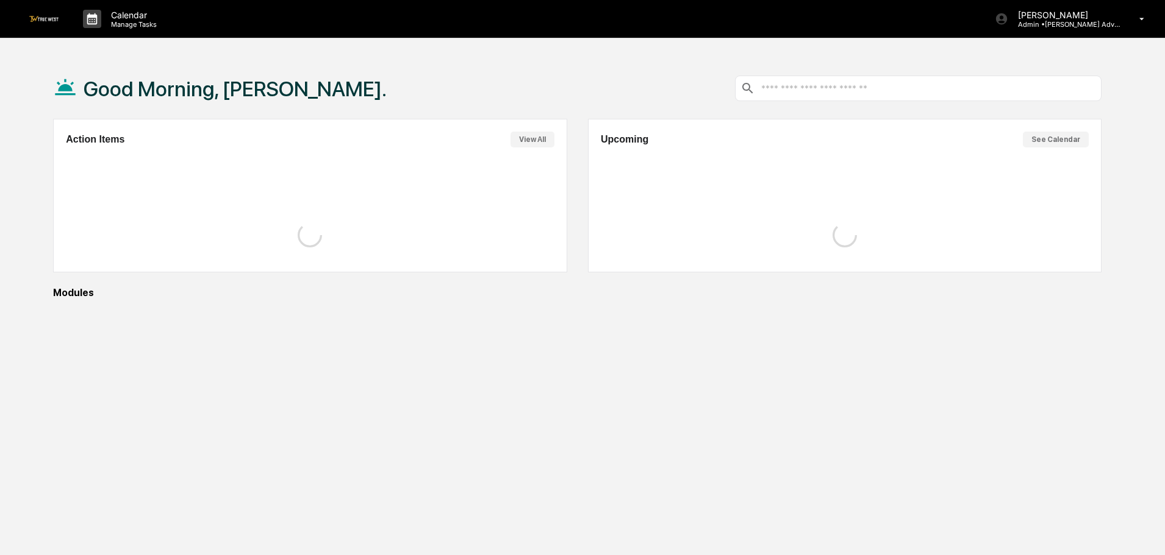  I want to click on a: View All, so click(532, 140).